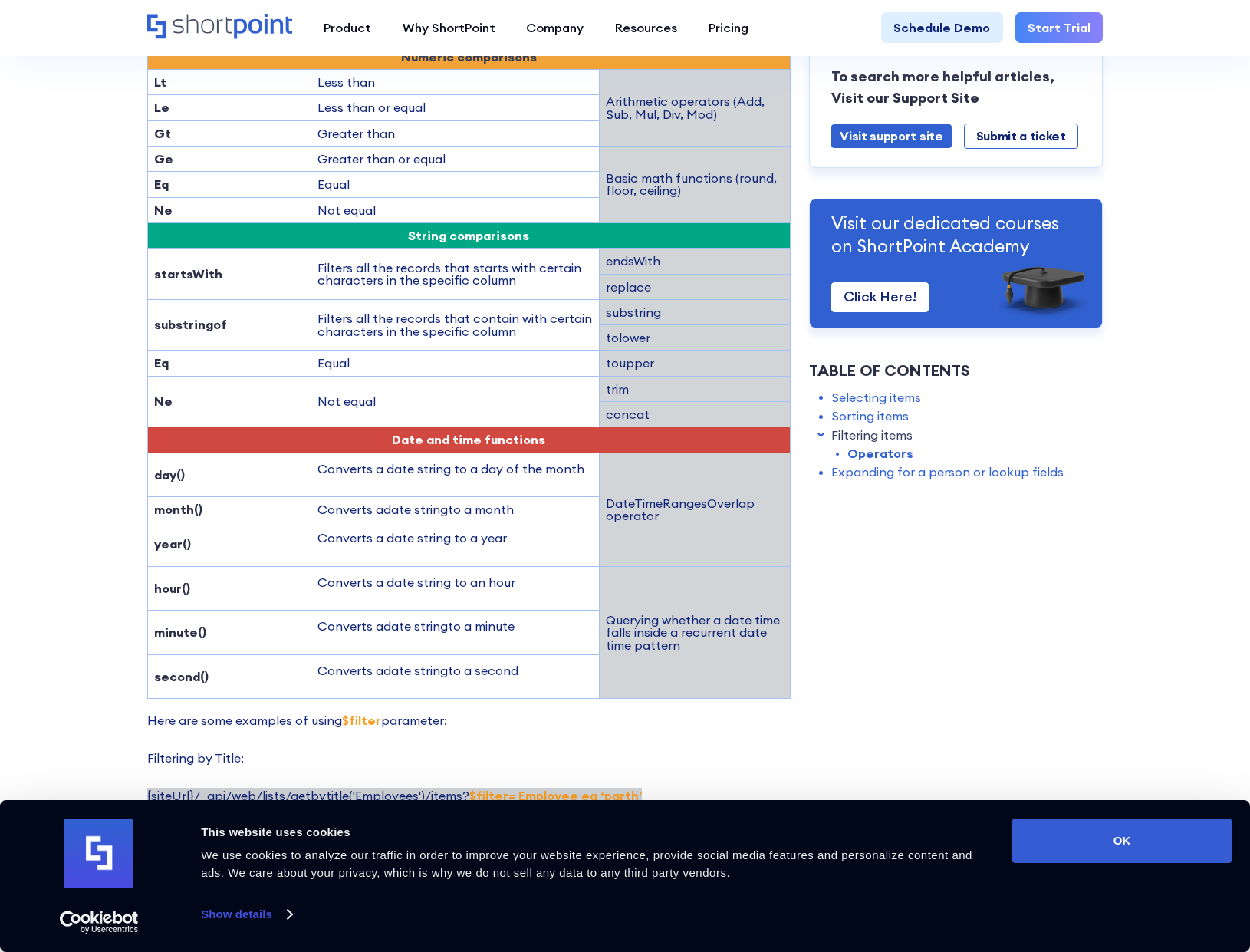 This screenshot has width=1250, height=952. I want to click on a: Schedule Demo, so click(941, 28).